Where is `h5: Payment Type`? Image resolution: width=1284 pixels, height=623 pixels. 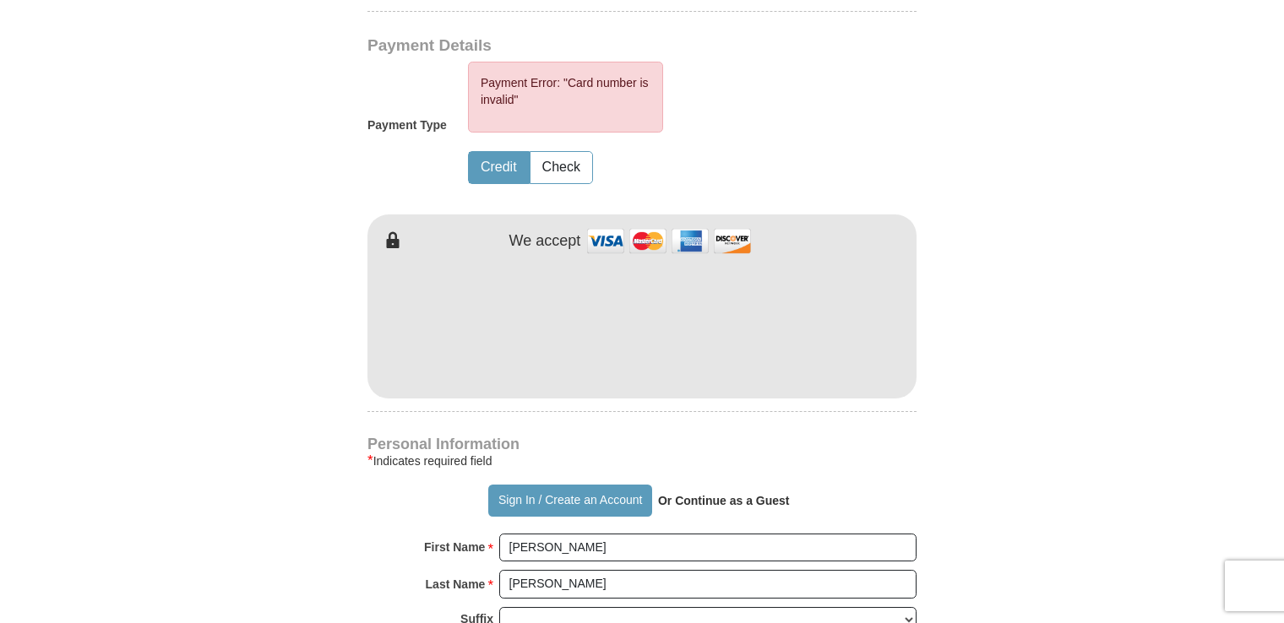 h5: Payment Type is located at coordinates (407, 125).